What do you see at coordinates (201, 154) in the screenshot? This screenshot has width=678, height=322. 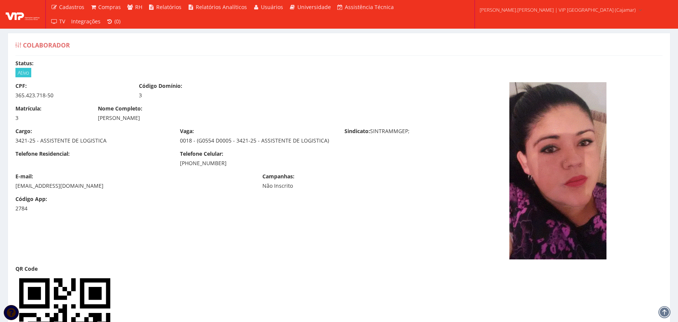 I see `label: Telefone Celular:` at bounding box center [201, 154].